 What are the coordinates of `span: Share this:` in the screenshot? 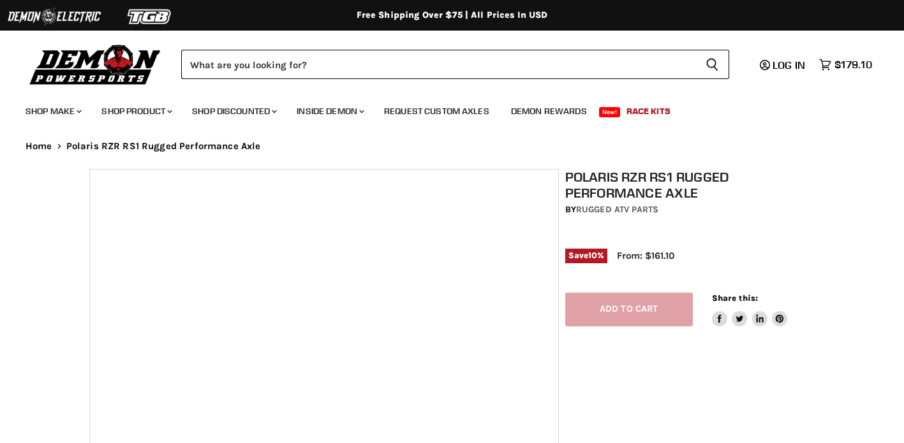 It's located at (735, 298).